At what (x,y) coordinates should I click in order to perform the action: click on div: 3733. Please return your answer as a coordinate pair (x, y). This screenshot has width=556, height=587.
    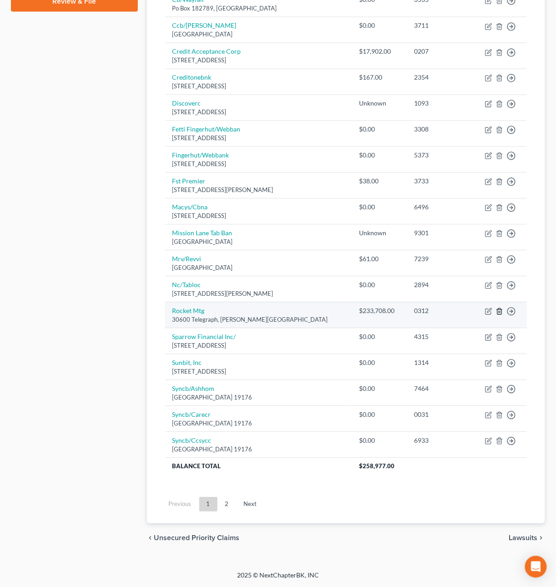
    Looking at the image, I should click on (440, 181).